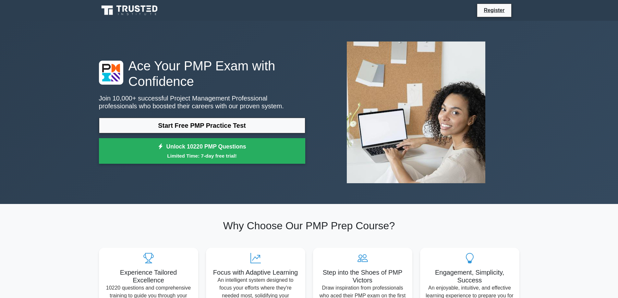 This screenshot has height=298, width=618. I want to click on h5: Engagement, Simplicity, Success, so click(469, 276).